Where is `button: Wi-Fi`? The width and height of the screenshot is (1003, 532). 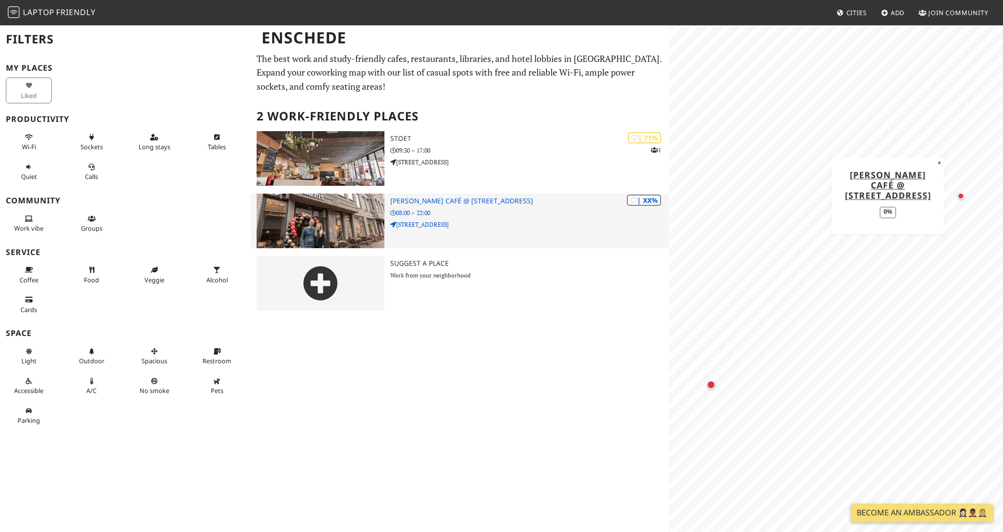
button: Wi-Fi is located at coordinates (29, 142).